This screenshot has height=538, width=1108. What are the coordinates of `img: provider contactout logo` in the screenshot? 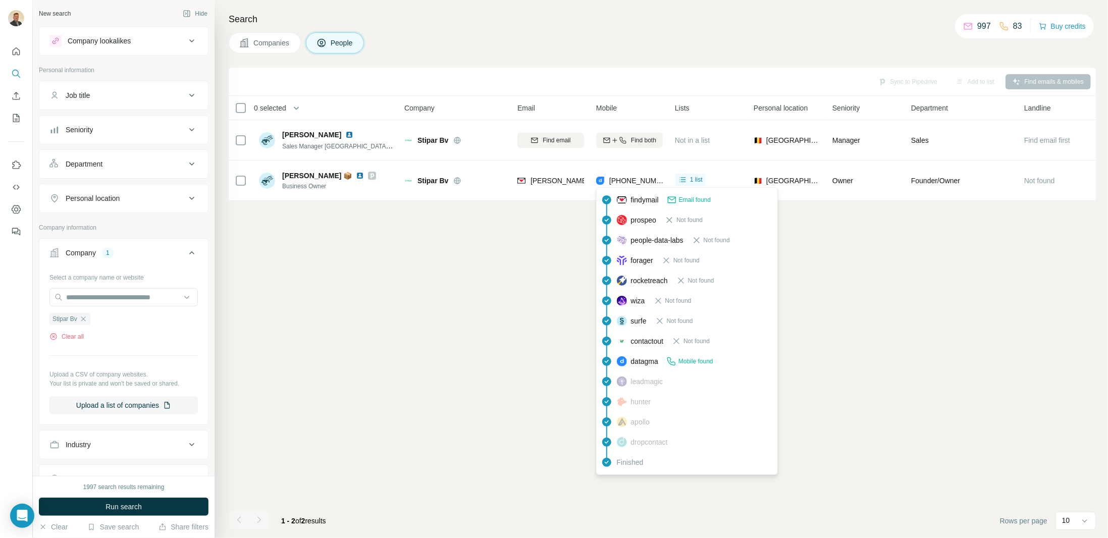 It's located at (622, 341).